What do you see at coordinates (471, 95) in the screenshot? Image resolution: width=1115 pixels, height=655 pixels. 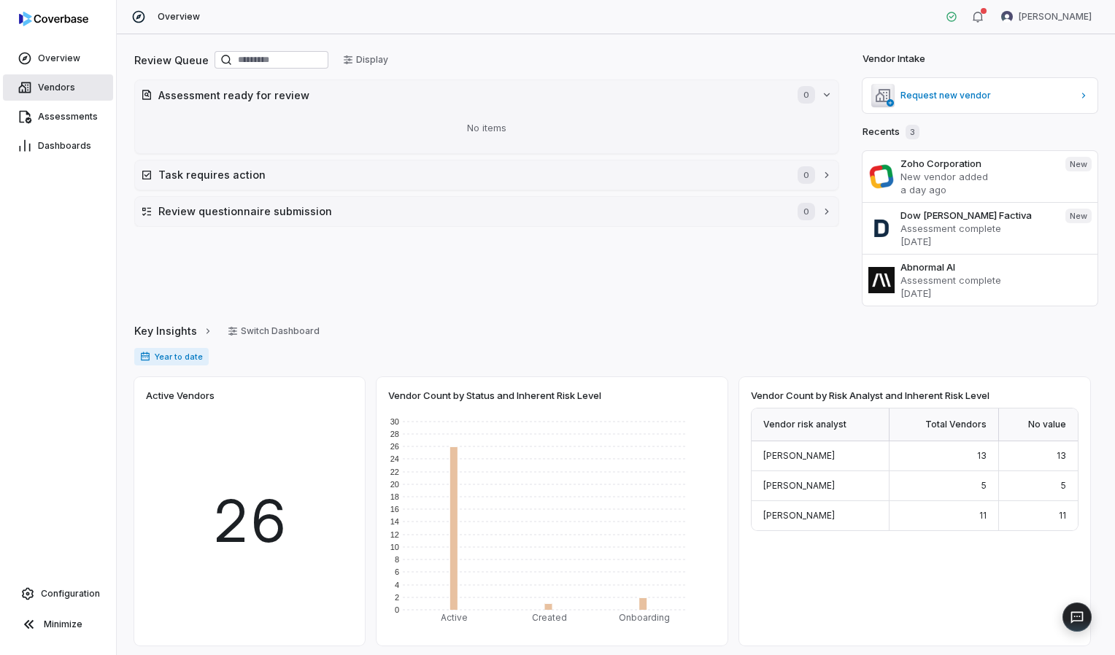 I see `h2: Assessment ready for review` at bounding box center [471, 95].